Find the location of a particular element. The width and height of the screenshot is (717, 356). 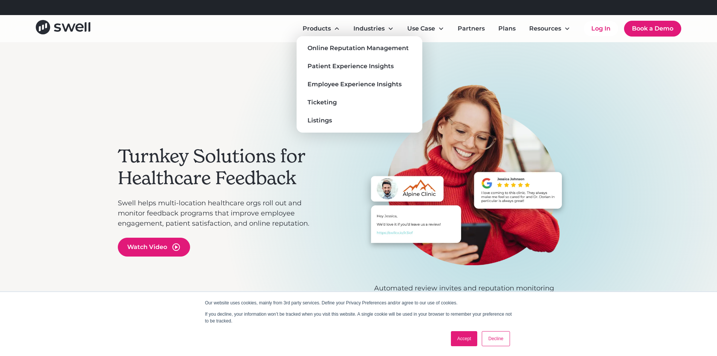

div: Watch Video is located at coordinates (147, 247).